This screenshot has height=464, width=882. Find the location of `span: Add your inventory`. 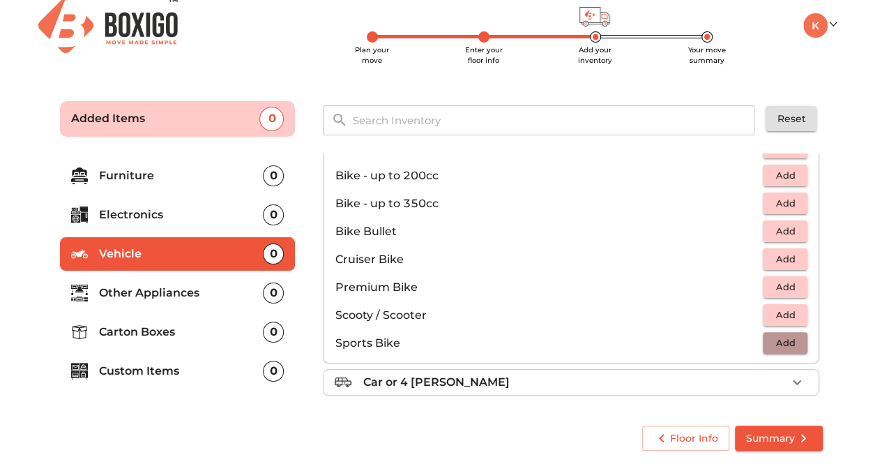

span: Add your inventory is located at coordinates (595, 55).